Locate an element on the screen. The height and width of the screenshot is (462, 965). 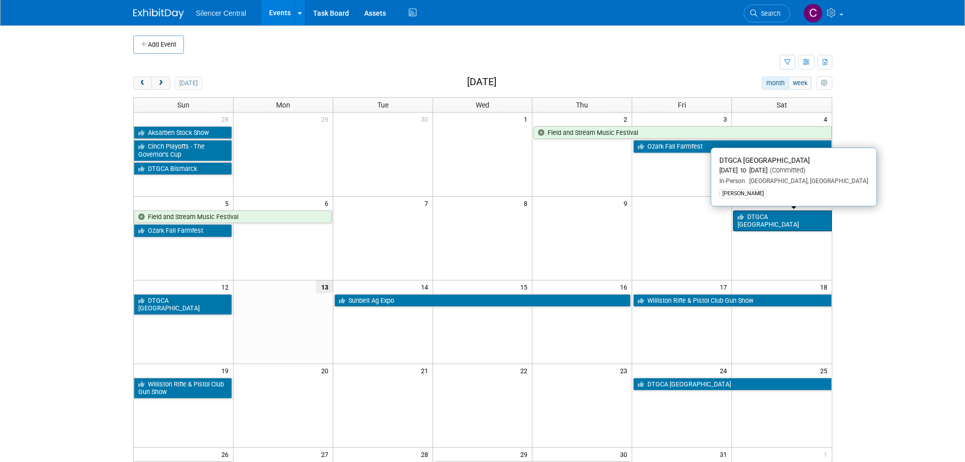
span: 23 is located at coordinates (625, 370).